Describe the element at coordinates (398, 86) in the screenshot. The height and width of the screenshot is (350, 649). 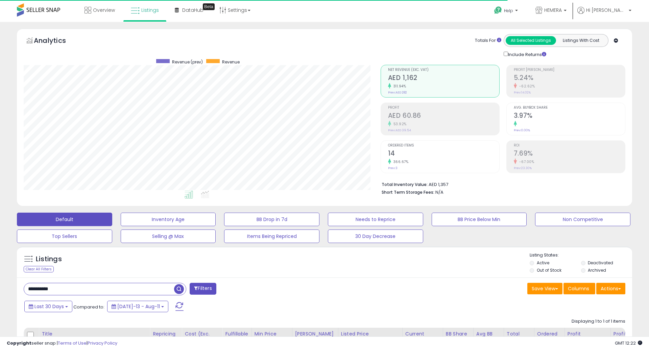
I see `small: 311.94%` at that location.